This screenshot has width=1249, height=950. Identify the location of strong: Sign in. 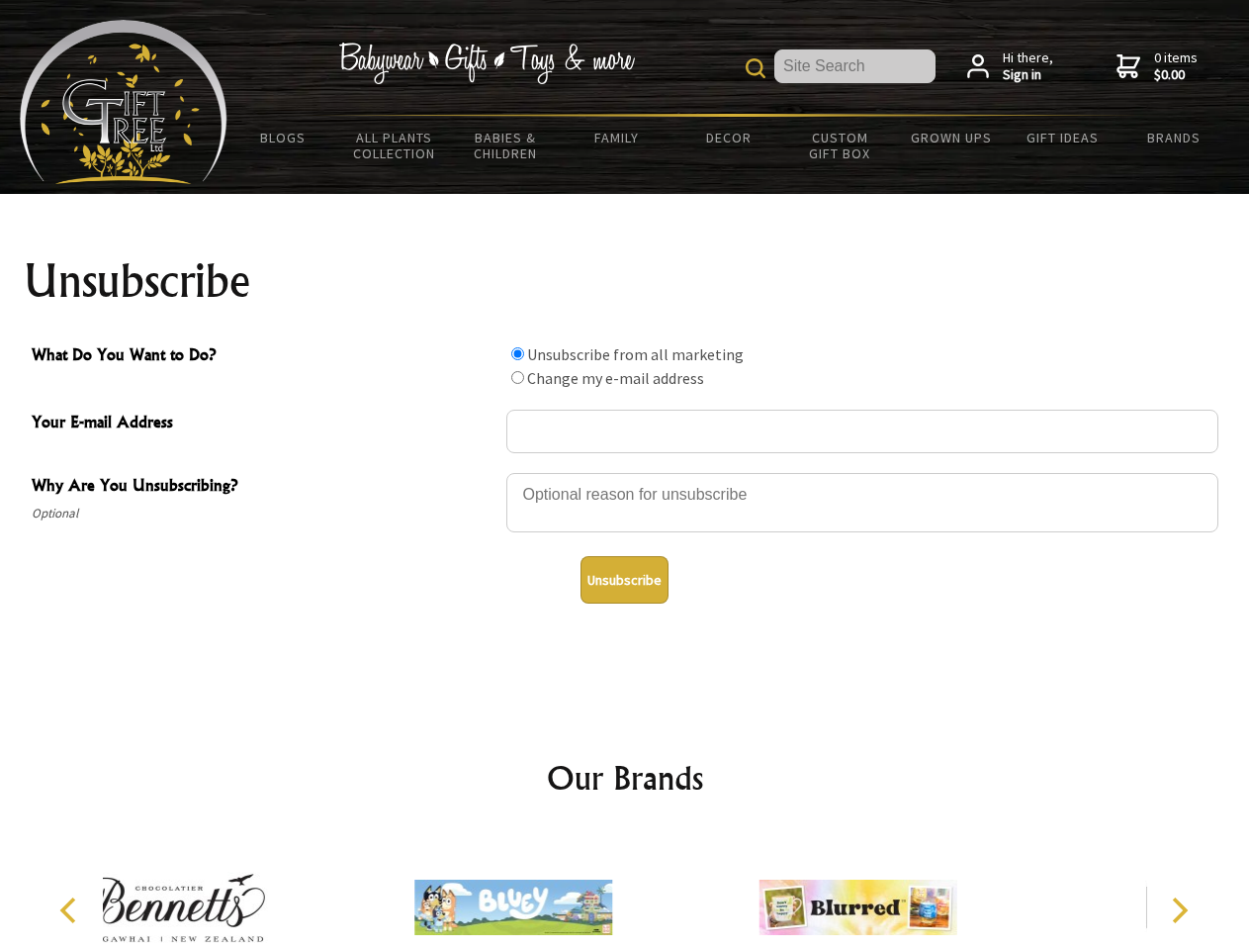
(1028, 75).